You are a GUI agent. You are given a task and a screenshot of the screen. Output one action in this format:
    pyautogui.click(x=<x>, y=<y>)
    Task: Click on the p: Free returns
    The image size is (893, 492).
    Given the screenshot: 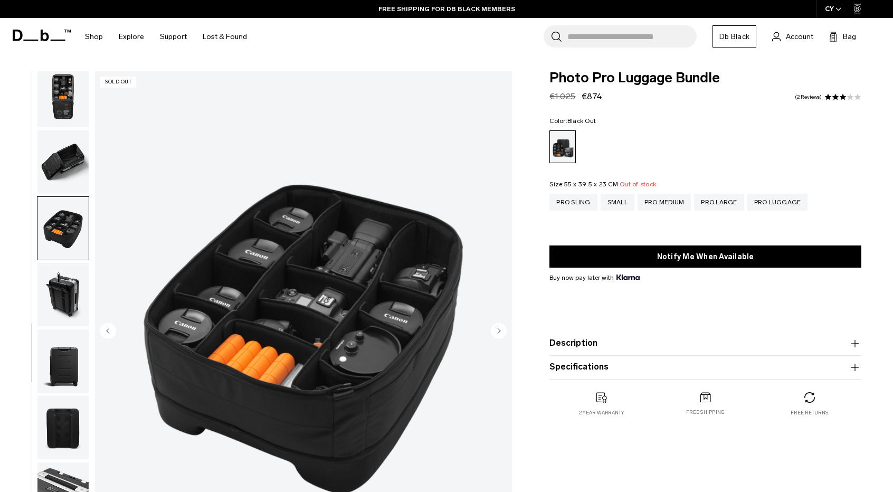 What is the action you would take?
    pyautogui.click(x=809, y=413)
    